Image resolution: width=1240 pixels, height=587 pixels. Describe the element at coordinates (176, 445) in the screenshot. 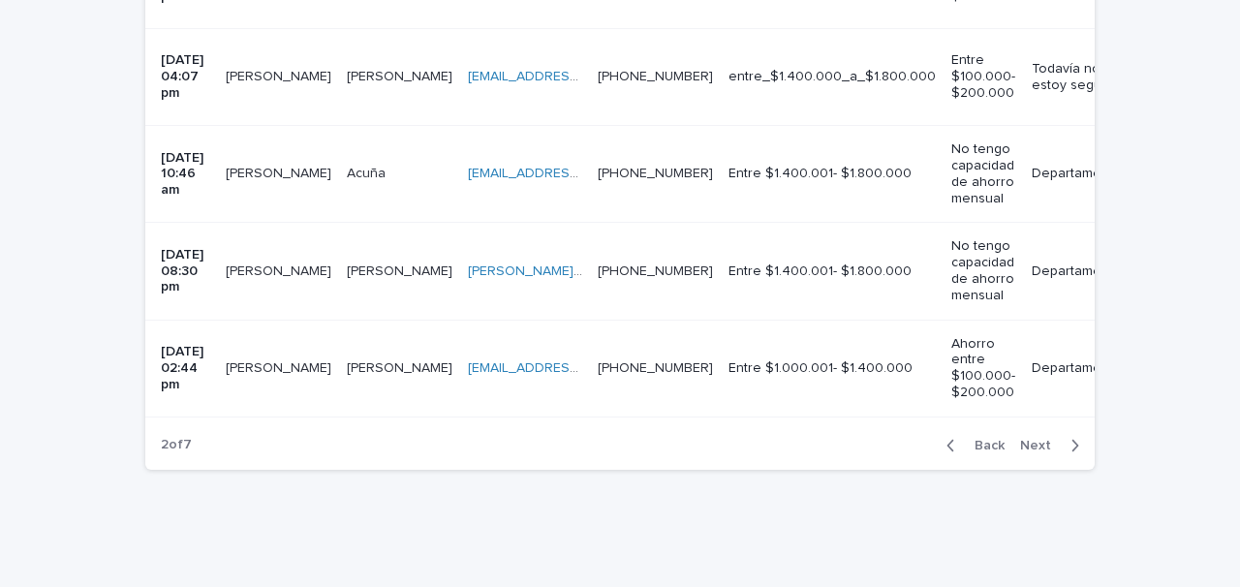

I see `p: 2 of 7` at that location.